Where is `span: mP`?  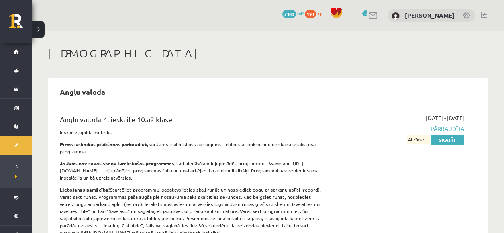 span: mP is located at coordinates (300, 13).